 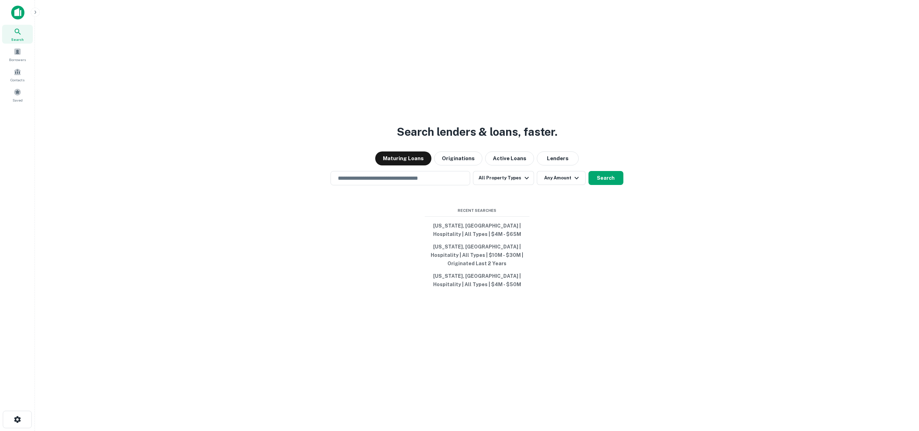 What do you see at coordinates (17, 34) in the screenshot?
I see `a: Search` at bounding box center [17, 34].